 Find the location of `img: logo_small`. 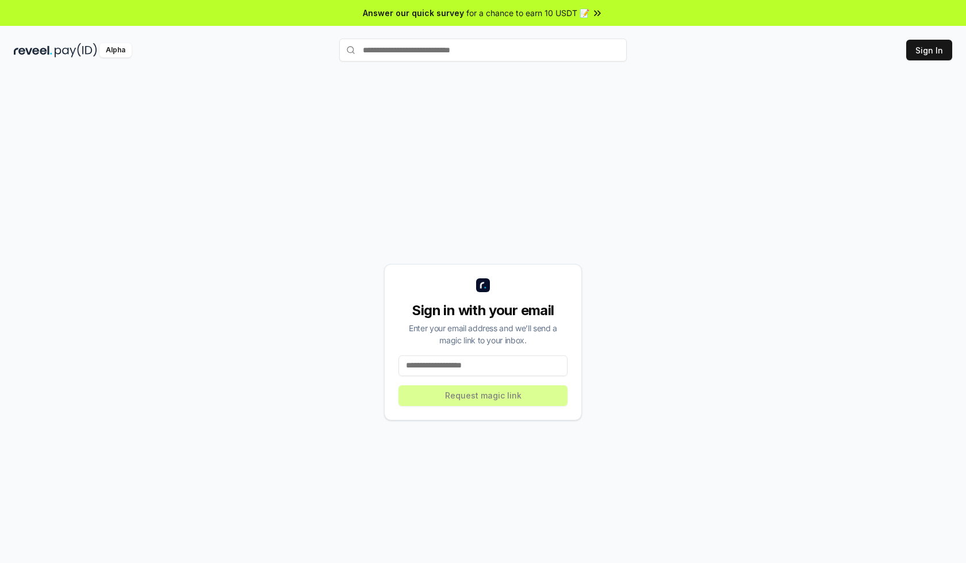

img: logo_small is located at coordinates (483, 285).